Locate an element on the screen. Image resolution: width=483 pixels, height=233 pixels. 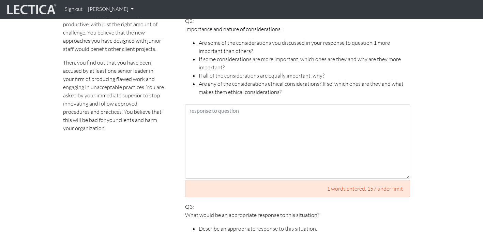
li: Describe an appropriate response to this situation. is located at coordinates (304, 228).